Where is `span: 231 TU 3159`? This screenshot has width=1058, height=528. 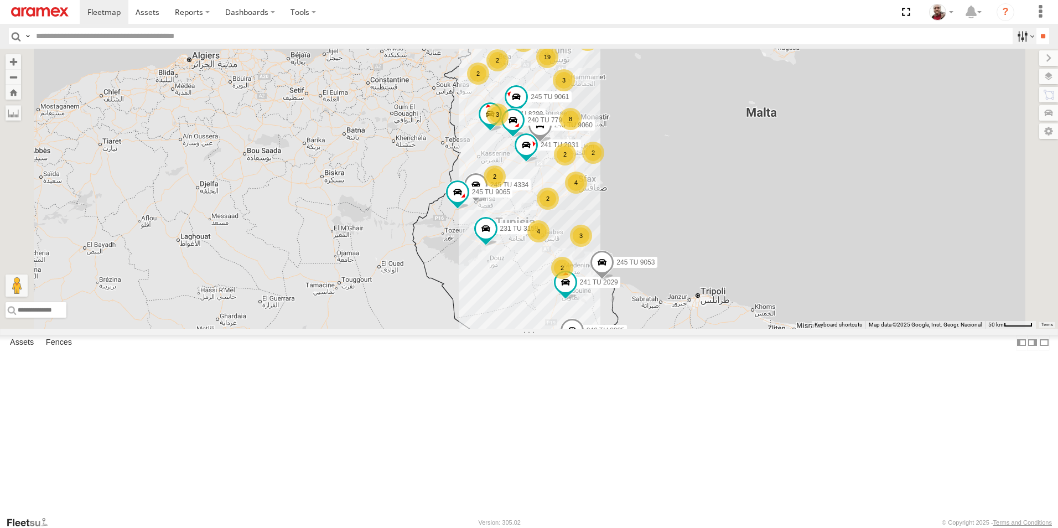
span: 231 TU 3159 is located at coordinates (519, 228).